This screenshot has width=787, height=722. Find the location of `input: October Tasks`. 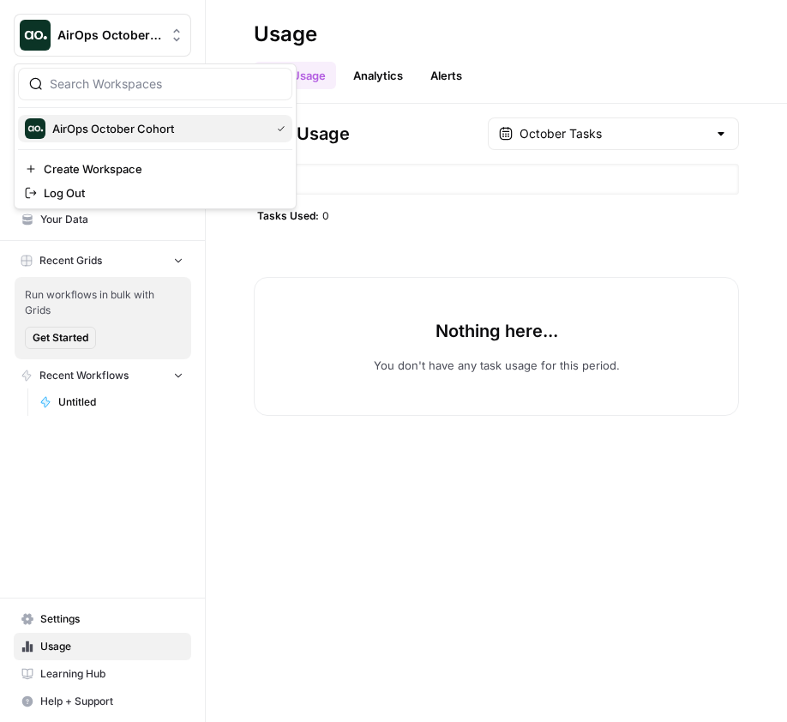

input: October Tasks is located at coordinates (613, 134).